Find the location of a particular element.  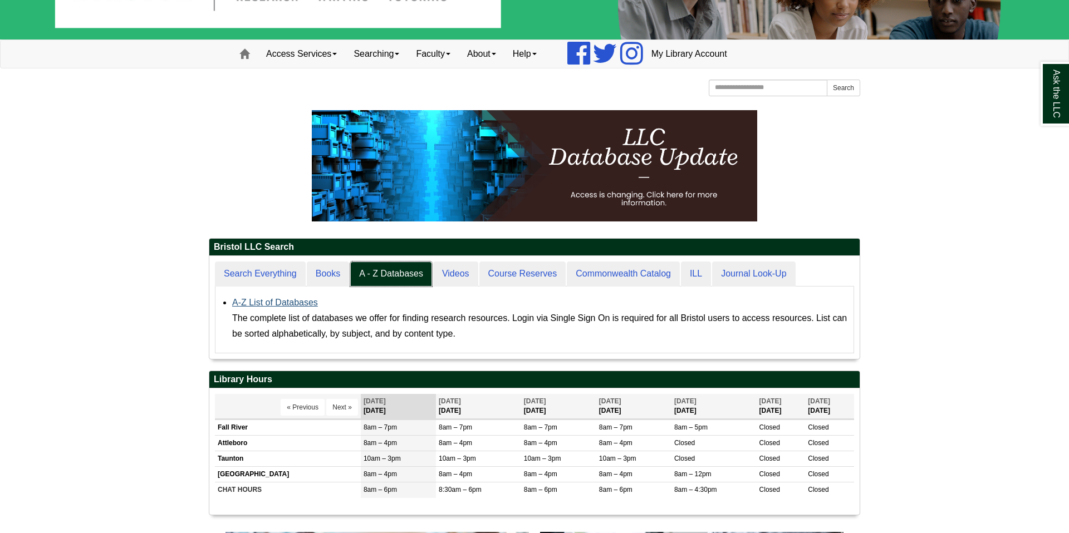

a: My Library Account is located at coordinates (689, 54).